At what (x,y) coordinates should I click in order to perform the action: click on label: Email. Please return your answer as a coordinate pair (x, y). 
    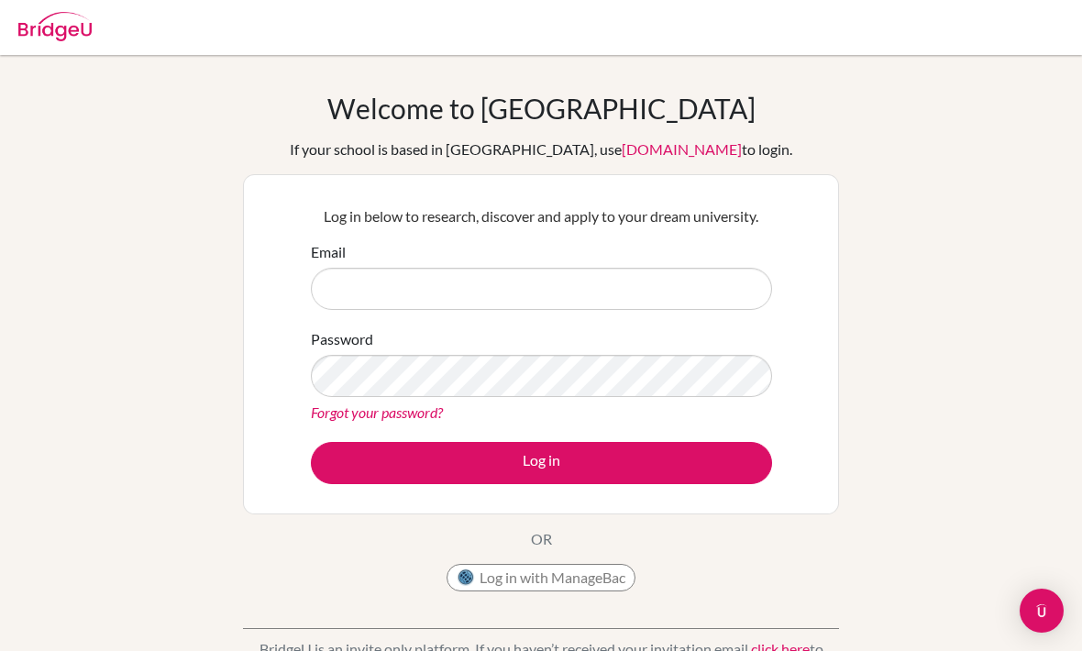
    Looking at the image, I should click on (328, 252).